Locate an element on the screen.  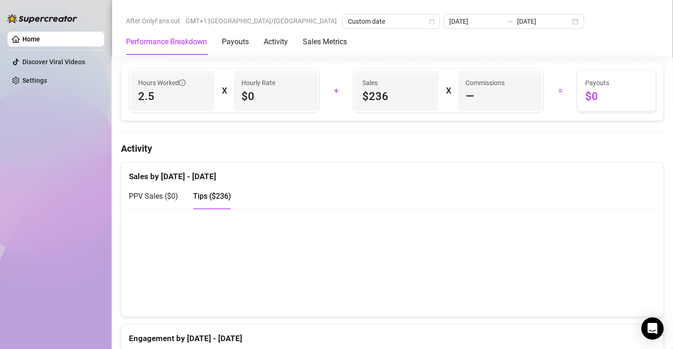
div: Open Intercom Messenger is located at coordinates (652, 328).